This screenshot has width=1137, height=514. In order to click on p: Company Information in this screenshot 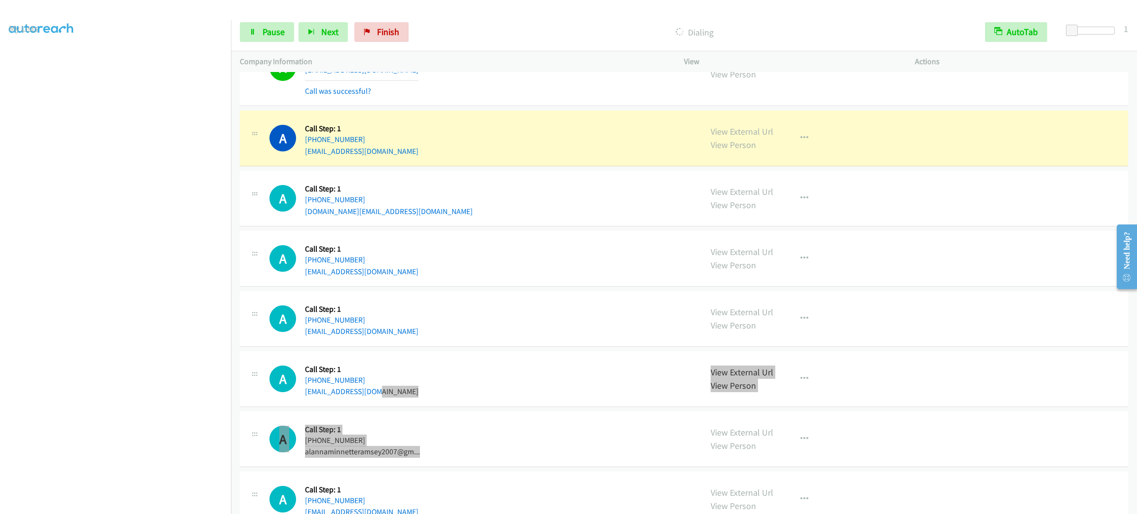, I will do `click(453, 62)`.